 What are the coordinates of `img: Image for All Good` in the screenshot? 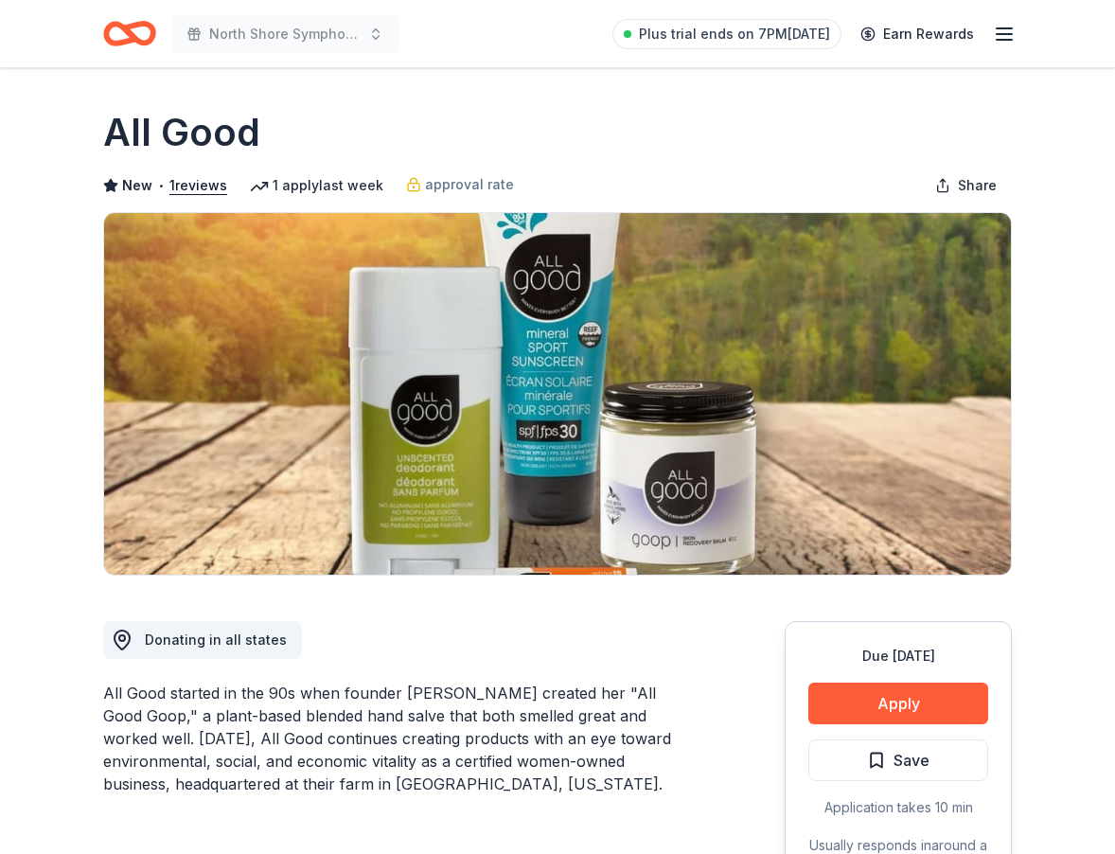 It's located at (558, 394).